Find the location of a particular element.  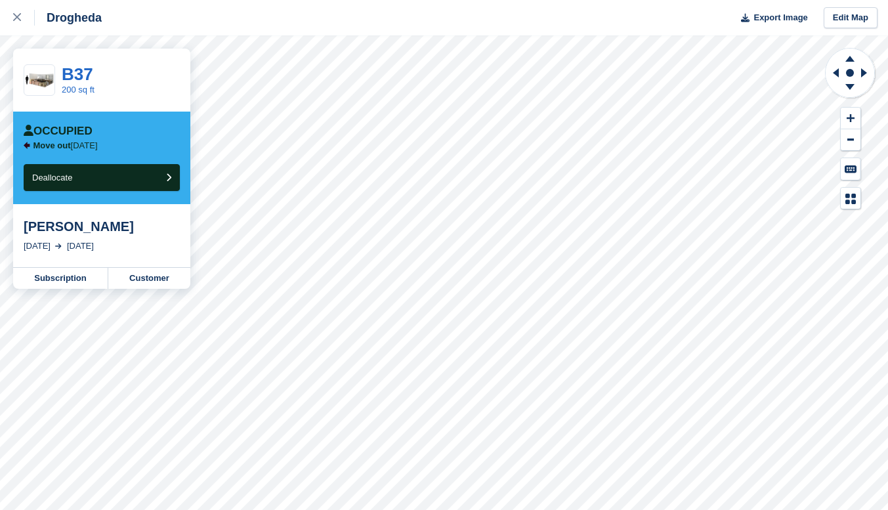

span: Export Image is located at coordinates (781, 18).